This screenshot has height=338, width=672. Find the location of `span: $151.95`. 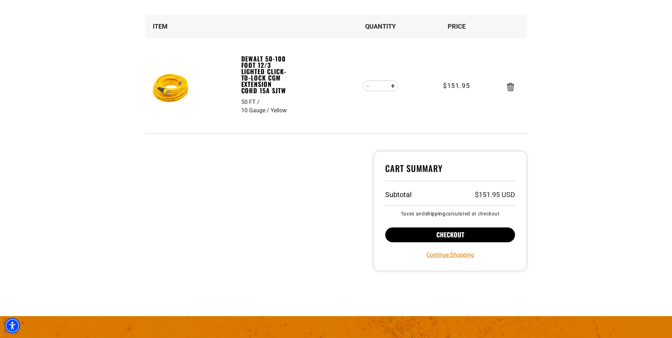

span: $151.95 is located at coordinates (457, 85).